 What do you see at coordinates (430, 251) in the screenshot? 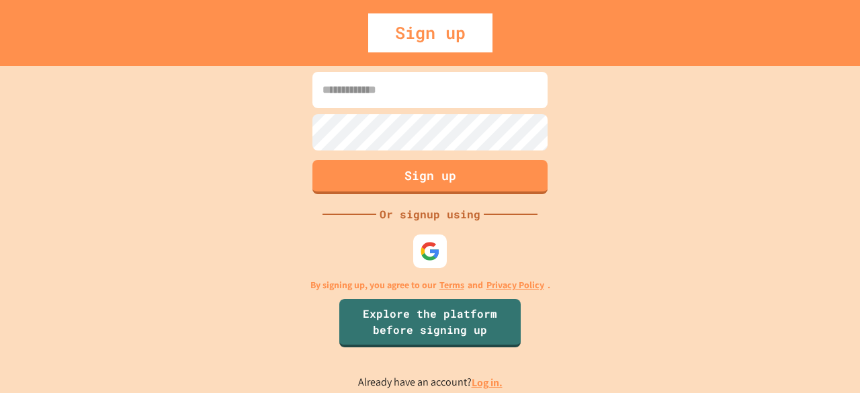
I see `img: google-icon.svg` at bounding box center [430, 251].